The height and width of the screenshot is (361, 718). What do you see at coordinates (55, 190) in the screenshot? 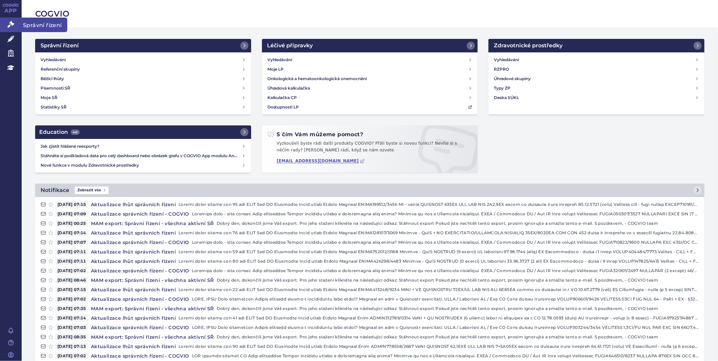
I see `h2: Notifikace` at bounding box center [55, 190].